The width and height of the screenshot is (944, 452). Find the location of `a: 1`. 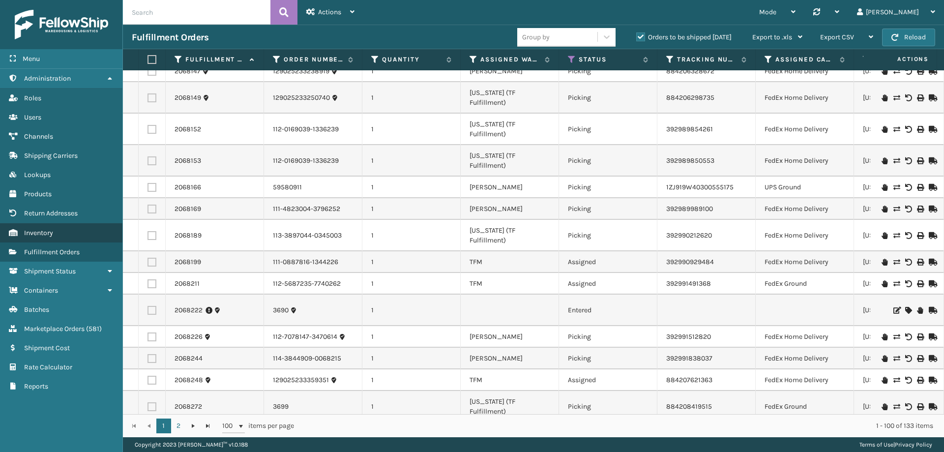

a: 1 is located at coordinates (164, 426).